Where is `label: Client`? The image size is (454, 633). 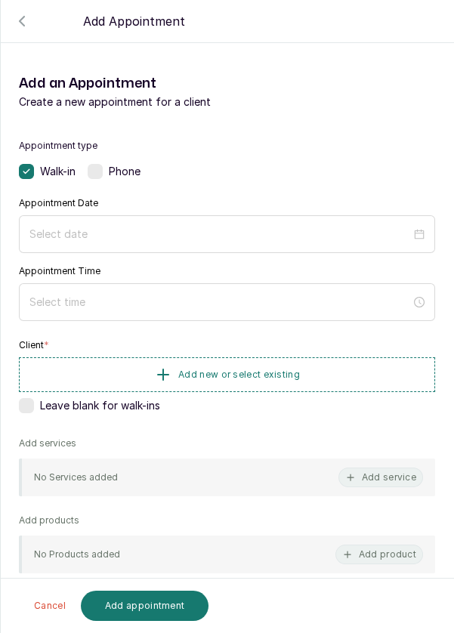 label: Client is located at coordinates (34, 345).